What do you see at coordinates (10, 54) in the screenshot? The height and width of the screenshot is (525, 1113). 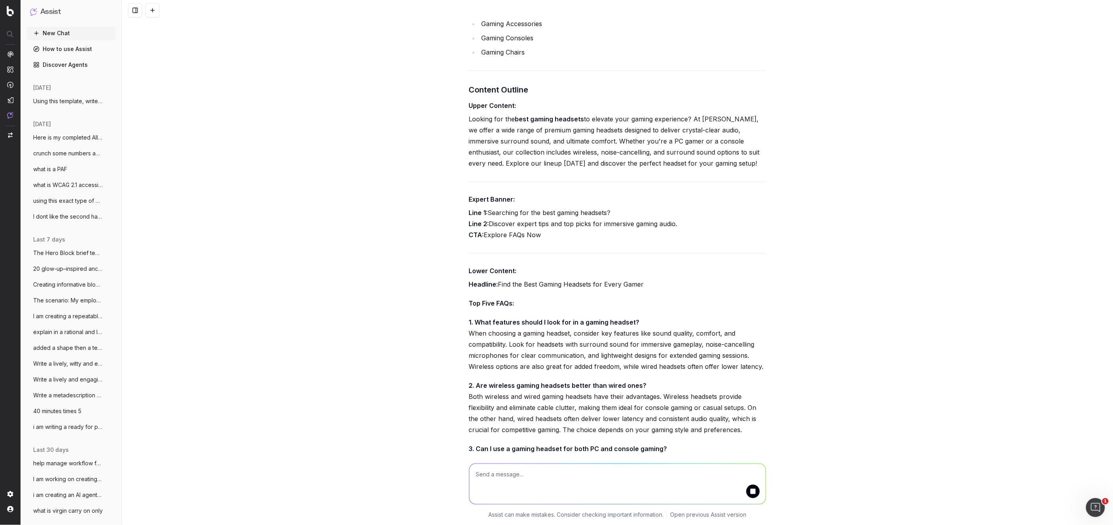 I see `img: Analytics` at bounding box center [10, 54].